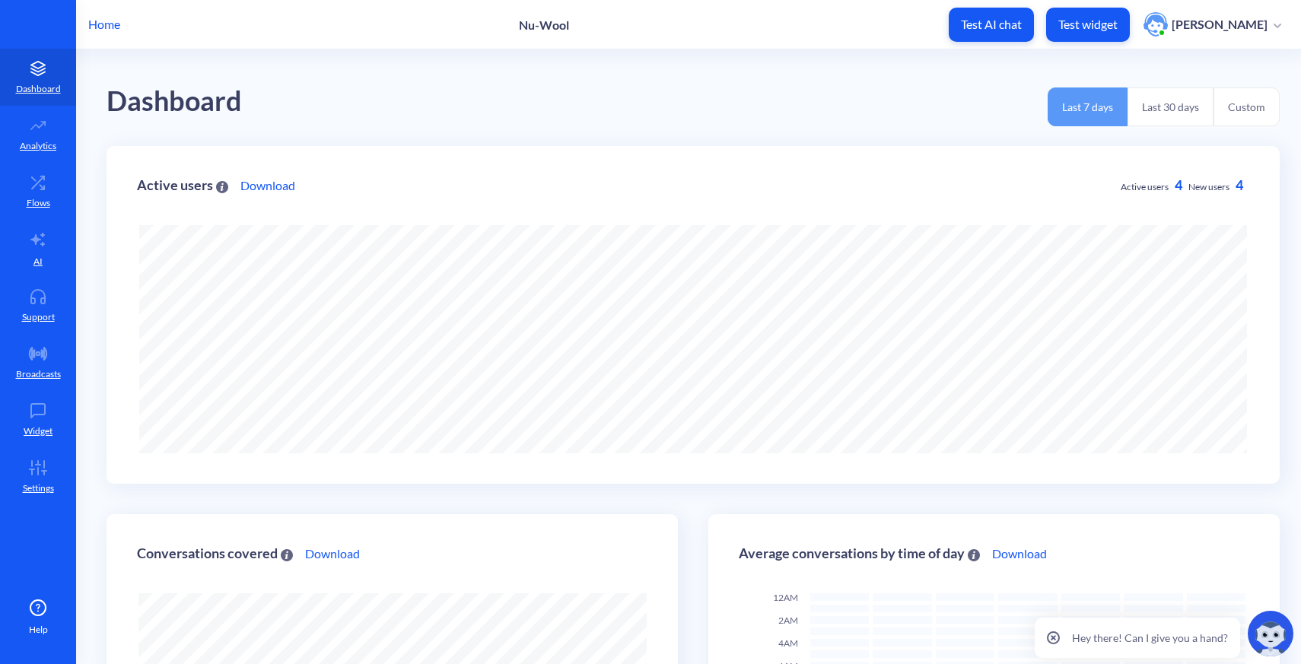 The width and height of the screenshot is (1301, 664). I want to click on p: Broadcasts, so click(38, 374).